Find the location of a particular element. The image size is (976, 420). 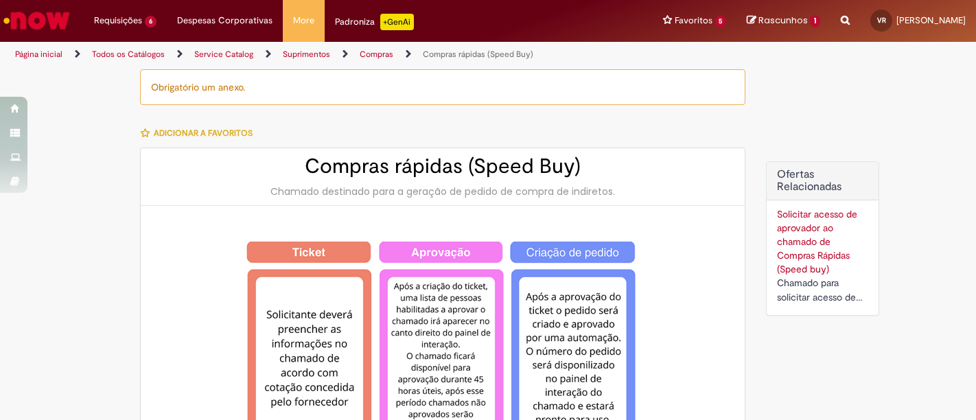

div: Ofertas Relacionadas is located at coordinates (822, 238).